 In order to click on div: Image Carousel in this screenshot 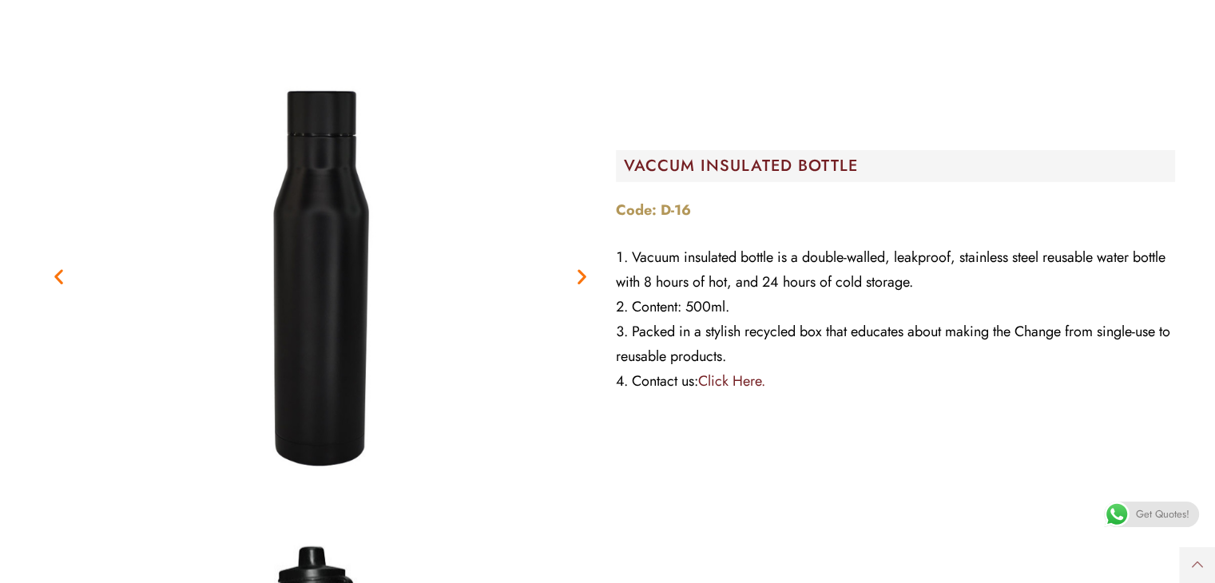, I will do `click(320, 277)`.